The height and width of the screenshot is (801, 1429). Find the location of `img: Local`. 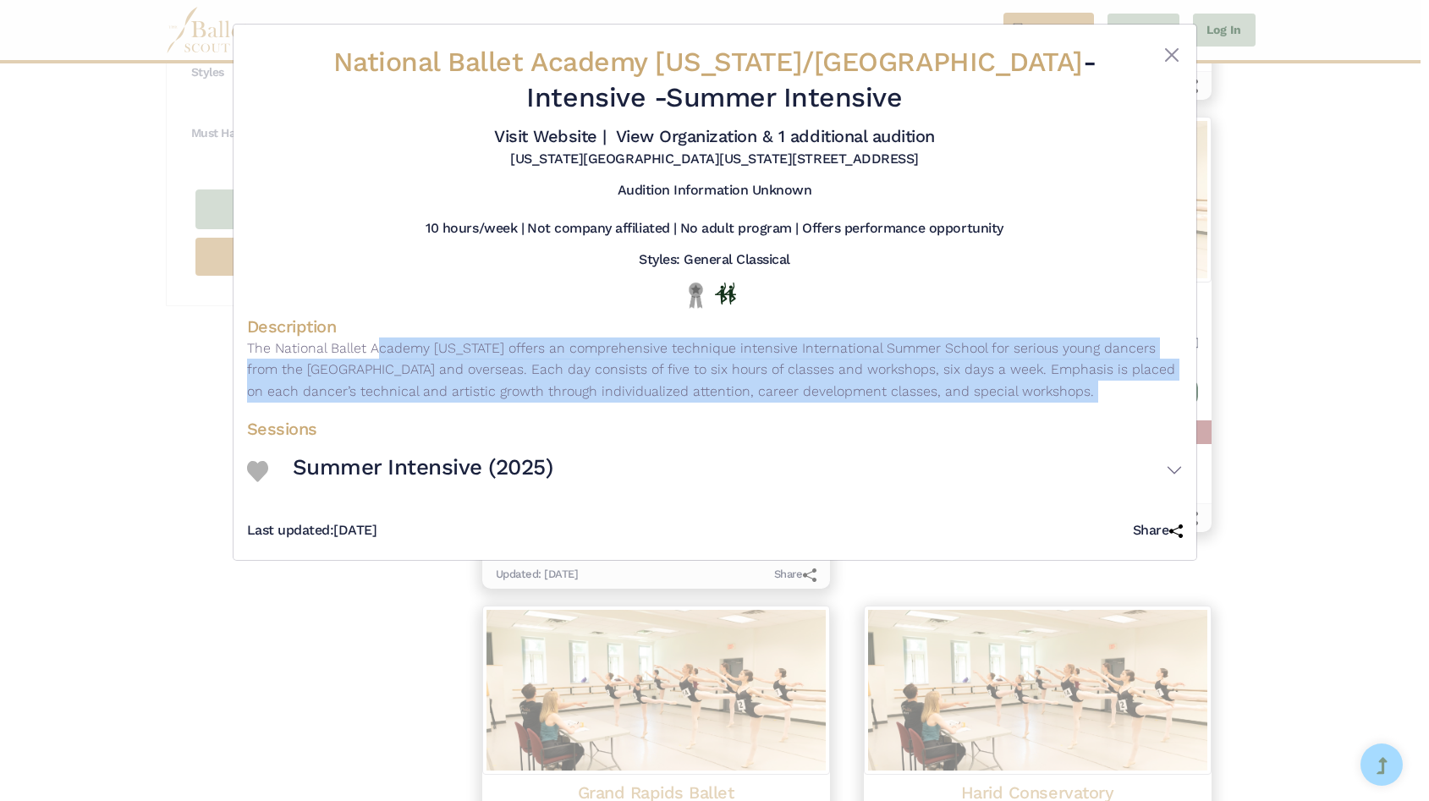

img: Local is located at coordinates (696, 294).